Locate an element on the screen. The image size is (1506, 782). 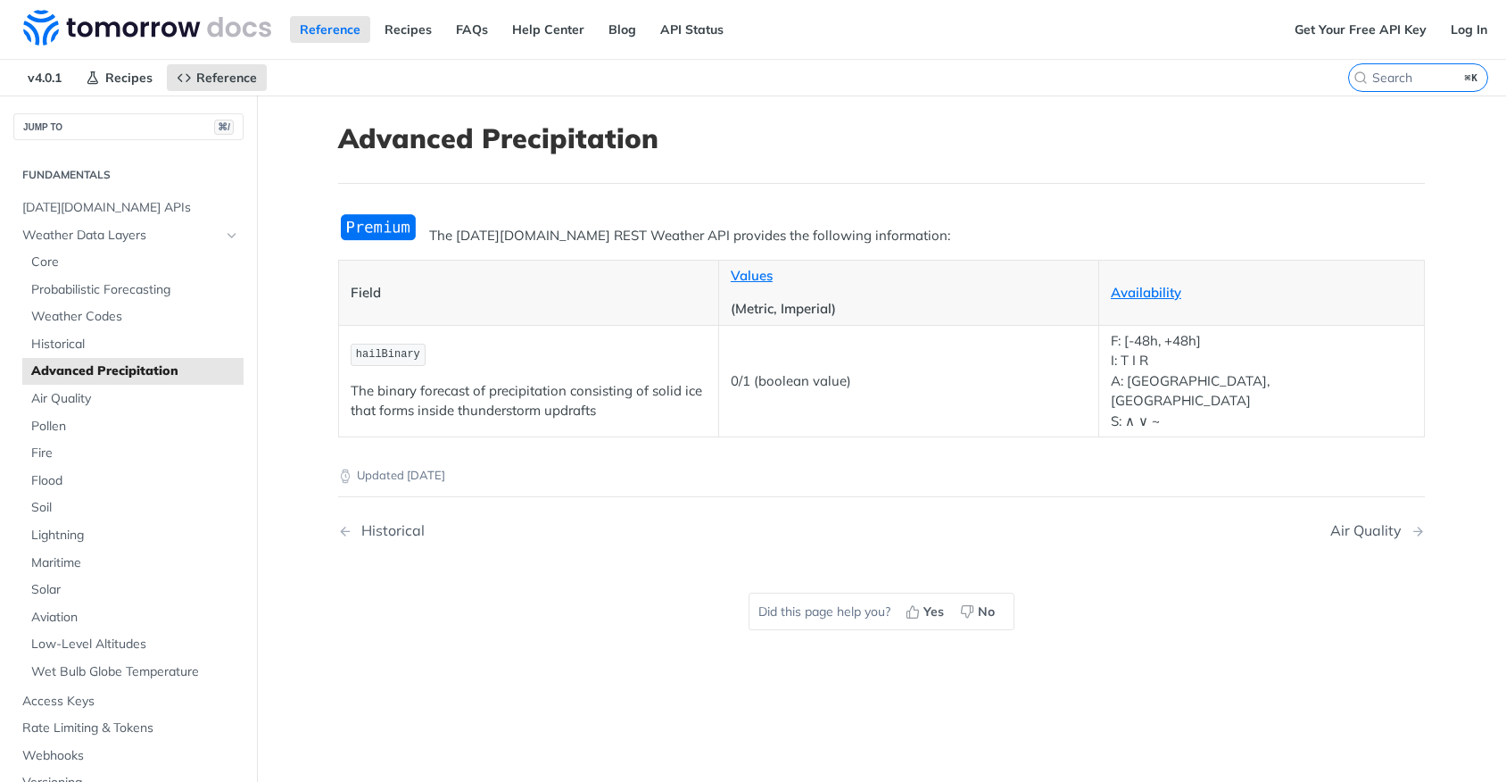
h2: Fundamentals is located at coordinates (128, 175).